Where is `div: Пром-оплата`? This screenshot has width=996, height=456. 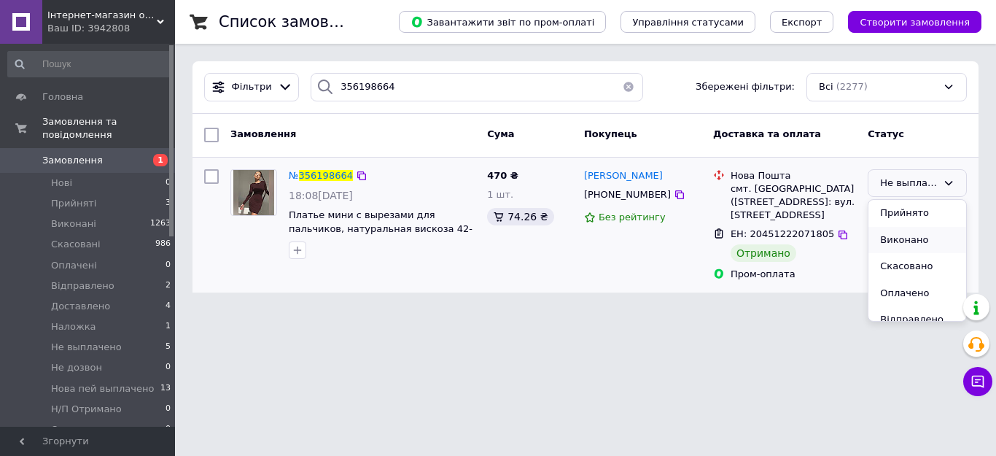 div: Пром-оплата is located at coordinates (793, 274).